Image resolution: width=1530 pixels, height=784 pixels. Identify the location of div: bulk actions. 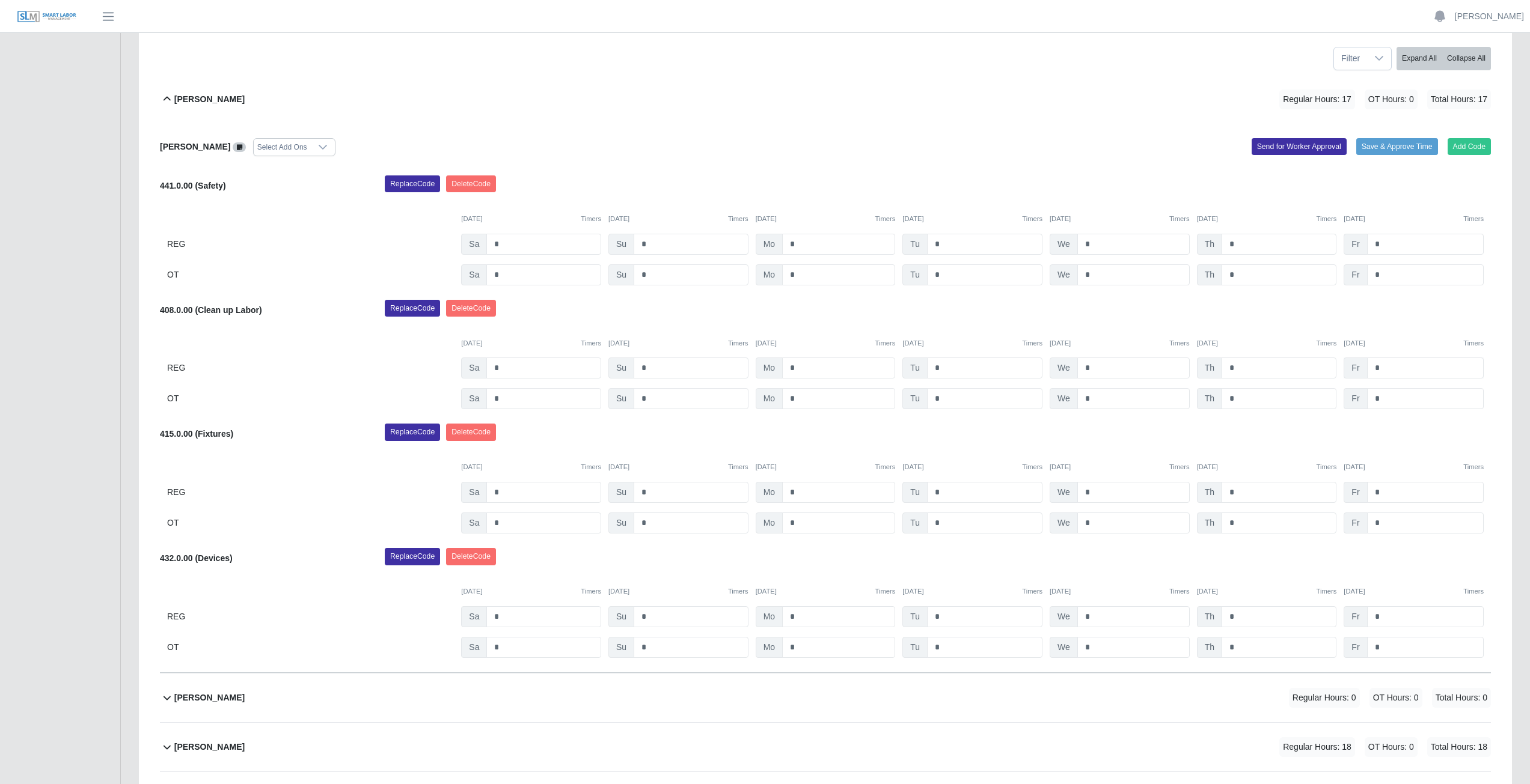
(1444, 58).